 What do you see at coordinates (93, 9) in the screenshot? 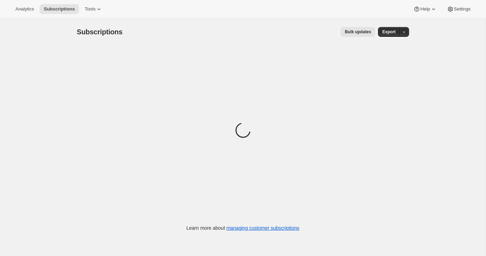
I see `button: Tools` at bounding box center [93, 9].